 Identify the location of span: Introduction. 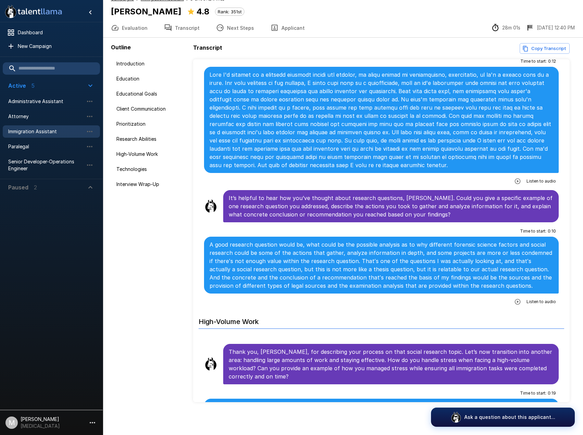
(151, 64).